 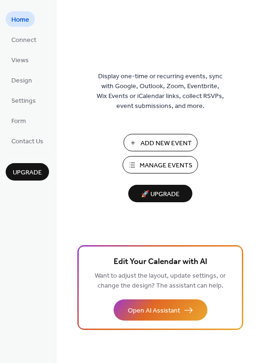 I want to click on span: Settings, so click(x=24, y=101).